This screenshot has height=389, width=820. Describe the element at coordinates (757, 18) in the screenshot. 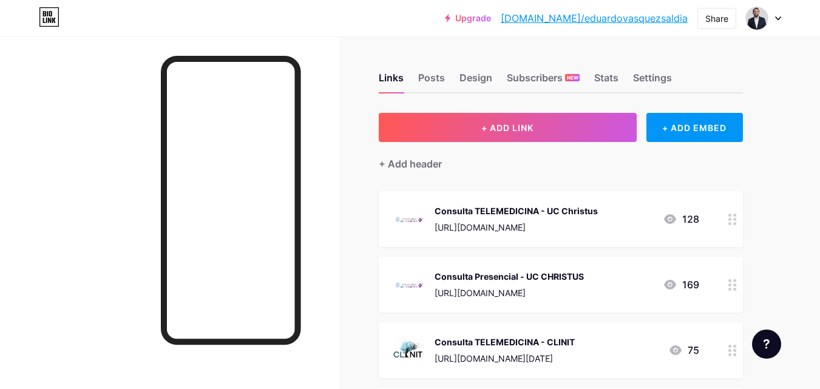

I see `img: eduardovasquezsaldia` at that location.